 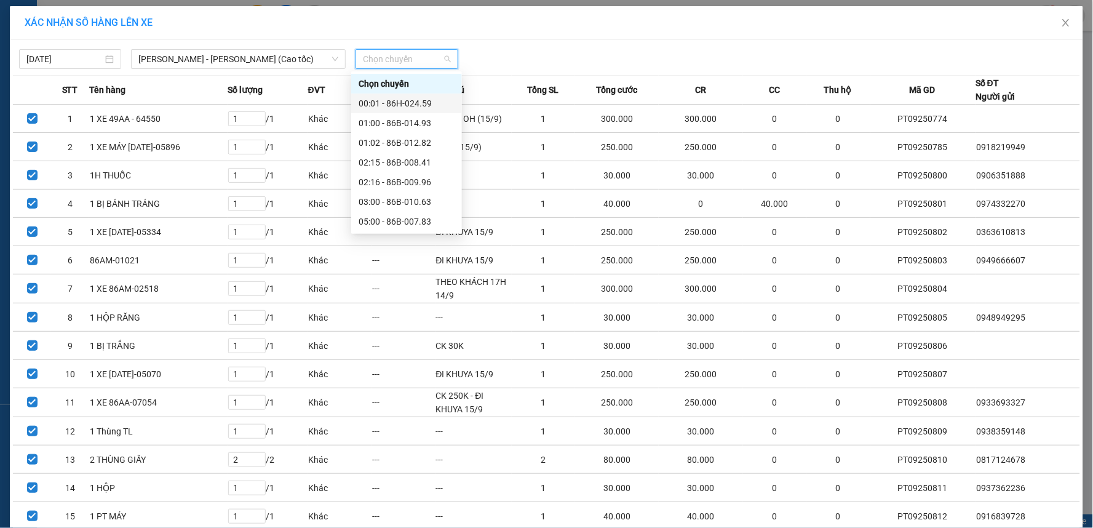 I want to click on td: PT09250801, so click(x=923, y=204).